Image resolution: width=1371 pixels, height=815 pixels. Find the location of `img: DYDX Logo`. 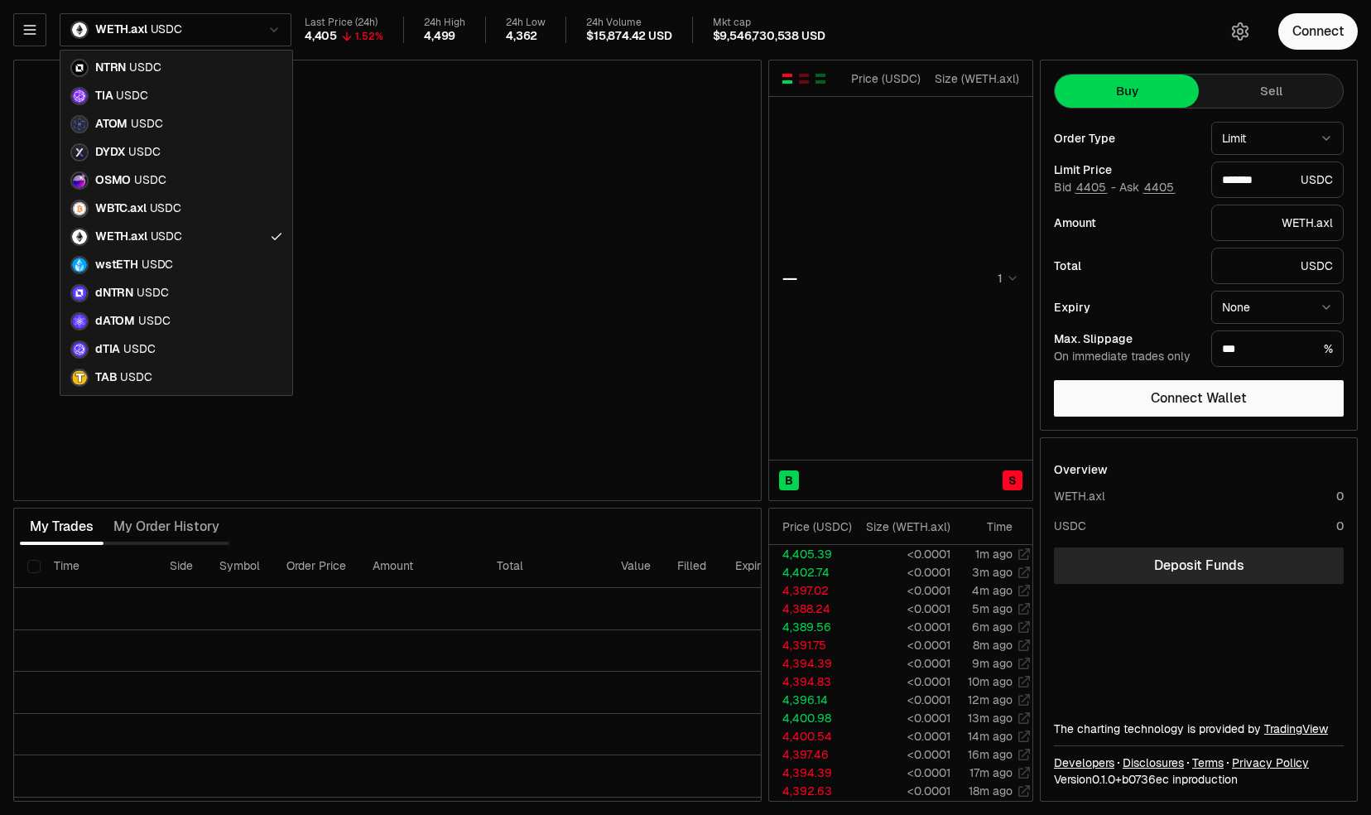

img: DYDX Logo is located at coordinates (79, 152).